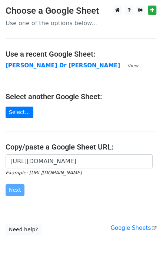 The height and width of the screenshot is (265, 162). What do you see at coordinates (81, 11) in the screenshot?
I see `h3: Choose a Google Sheet` at bounding box center [81, 11].